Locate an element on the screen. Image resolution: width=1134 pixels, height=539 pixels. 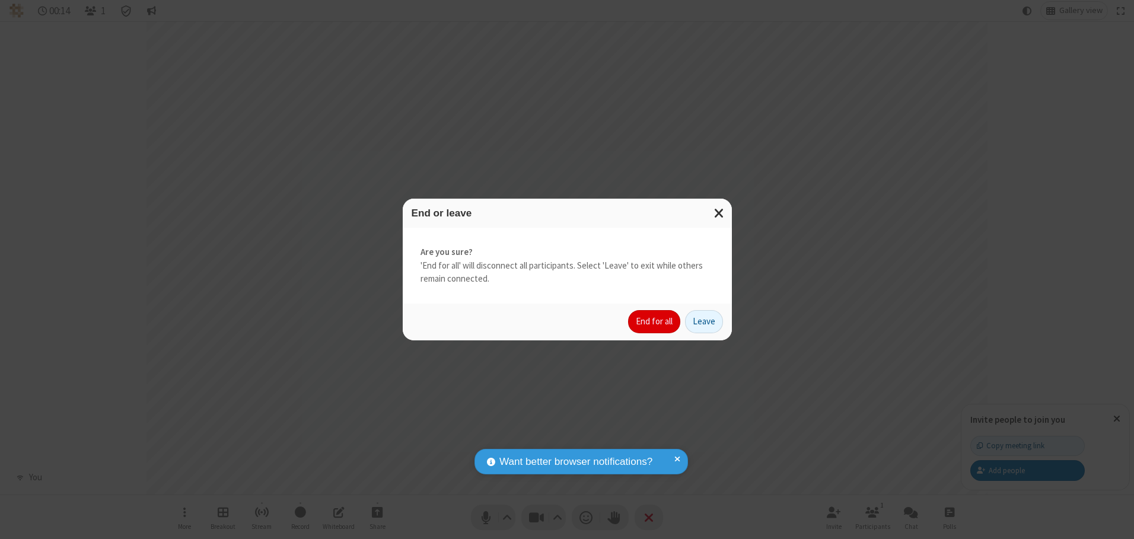
button: End for all is located at coordinates (654, 322).